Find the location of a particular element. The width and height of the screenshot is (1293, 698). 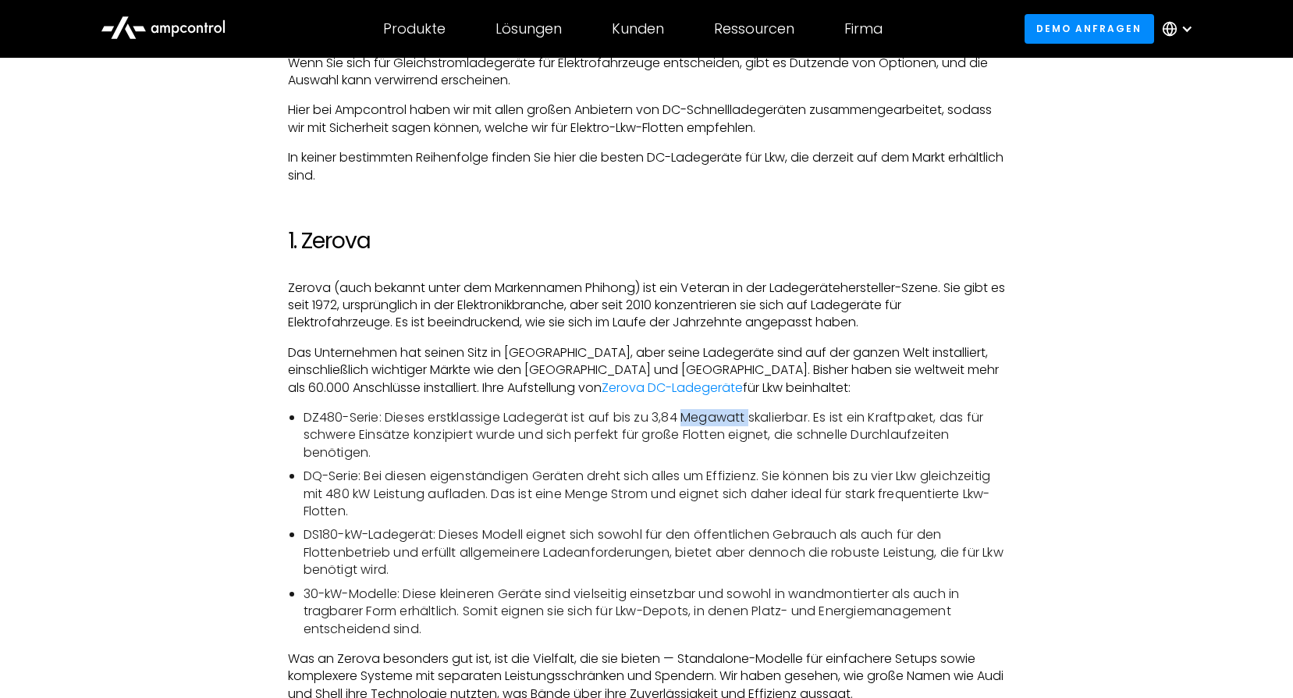

div: Kunden is located at coordinates (638, 29).